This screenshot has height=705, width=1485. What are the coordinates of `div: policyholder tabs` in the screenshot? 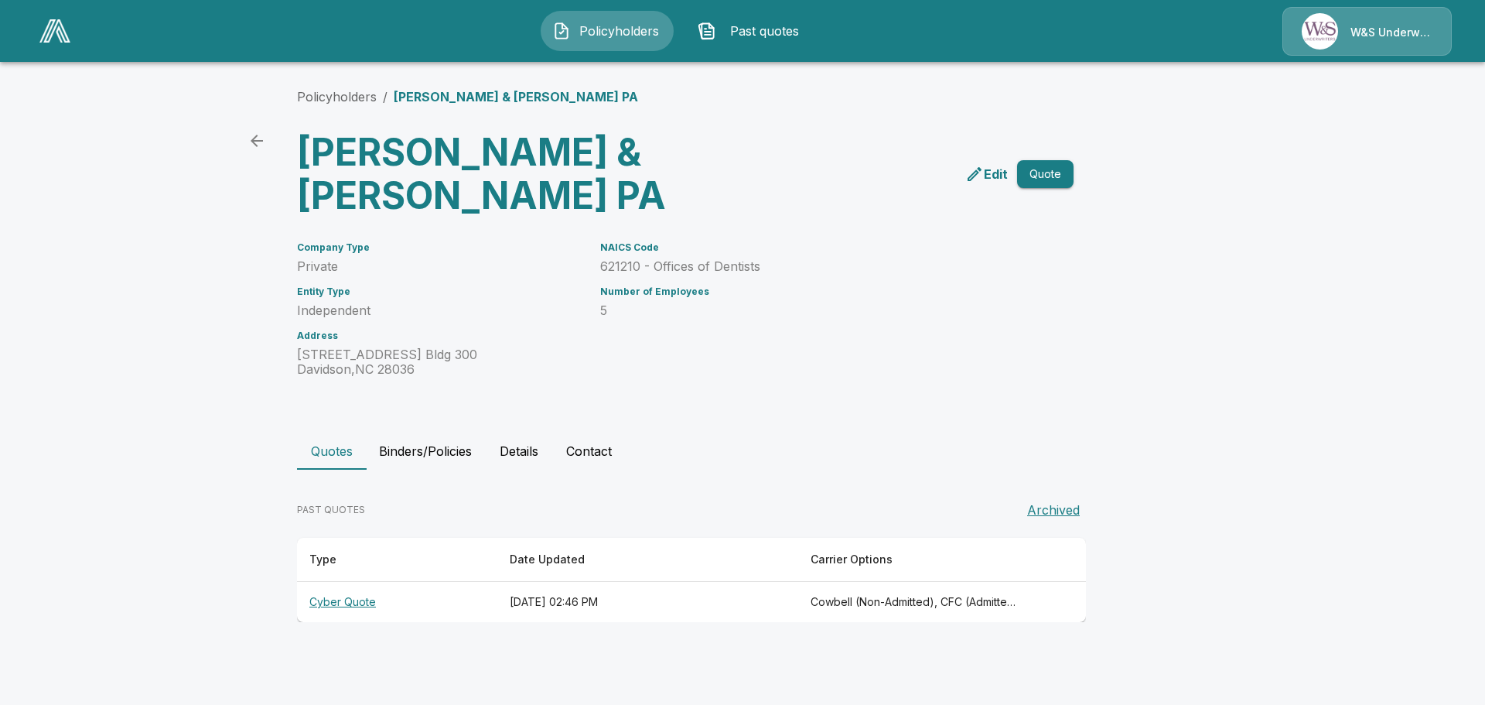 It's located at (743, 451).